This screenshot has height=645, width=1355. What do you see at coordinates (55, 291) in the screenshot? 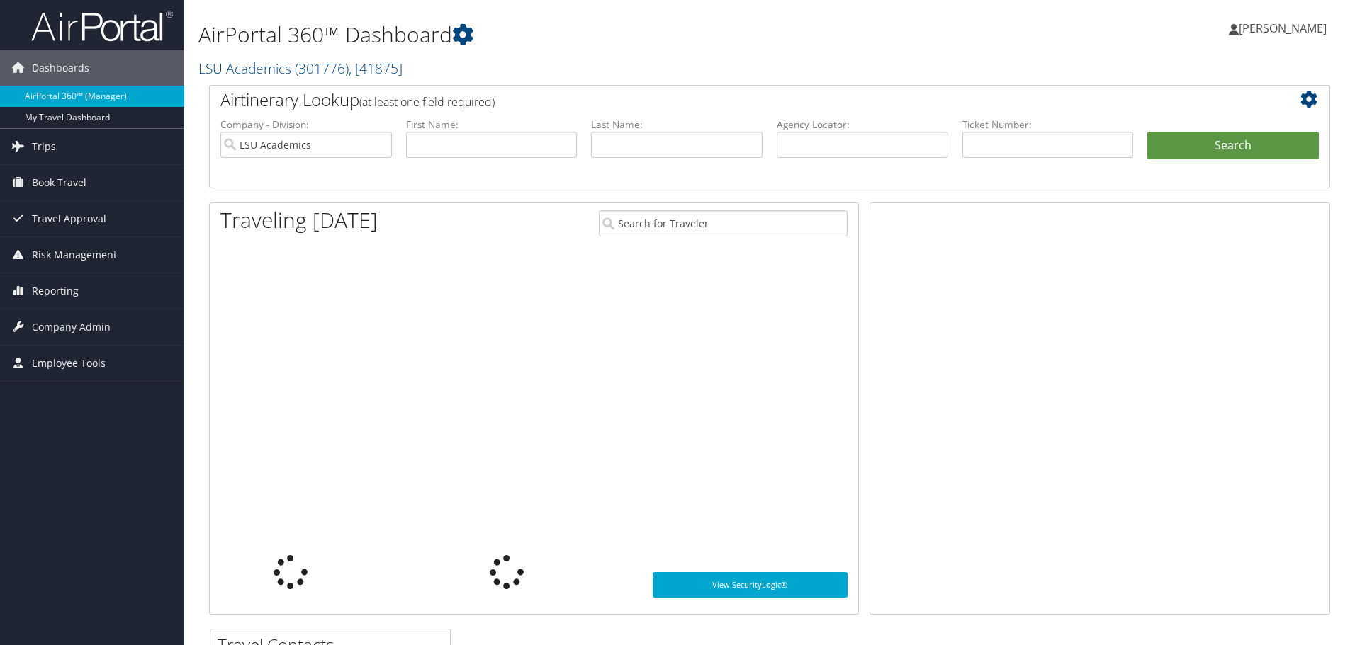
I see `span: Reporting` at bounding box center [55, 291].